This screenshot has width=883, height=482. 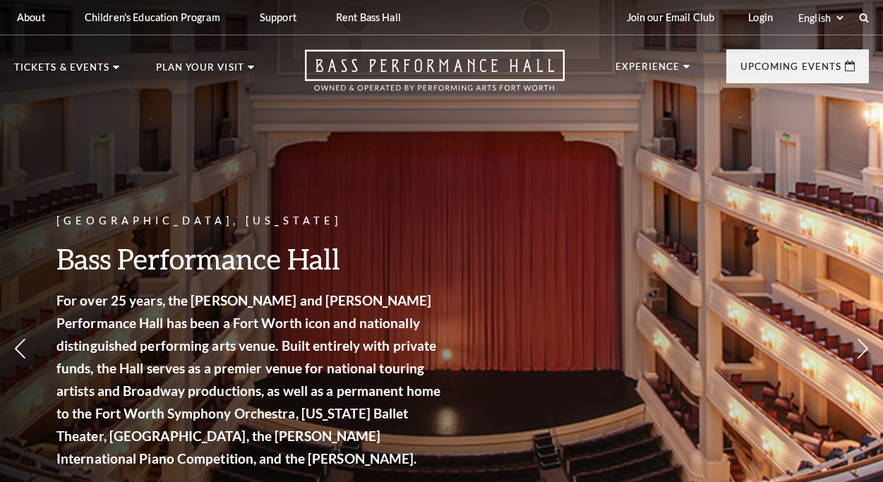 What do you see at coordinates (791, 71) in the screenshot?
I see `p: Upcoming Events` at bounding box center [791, 71].